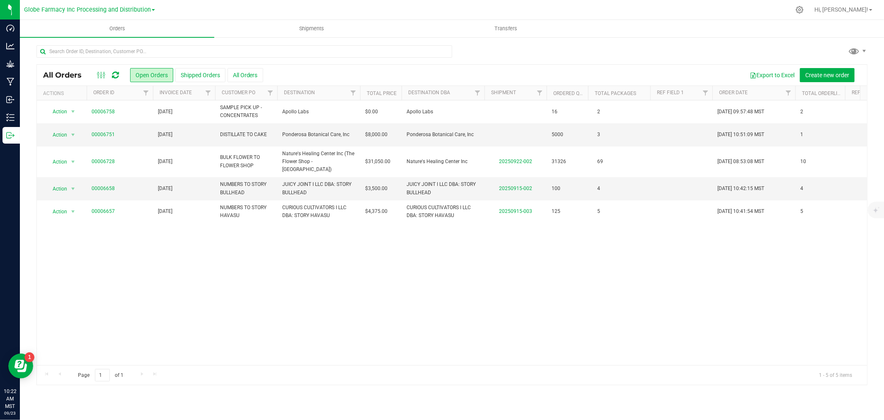  What do you see at coordinates (103, 112) in the screenshot?
I see `a: 00006758` at bounding box center [103, 112].